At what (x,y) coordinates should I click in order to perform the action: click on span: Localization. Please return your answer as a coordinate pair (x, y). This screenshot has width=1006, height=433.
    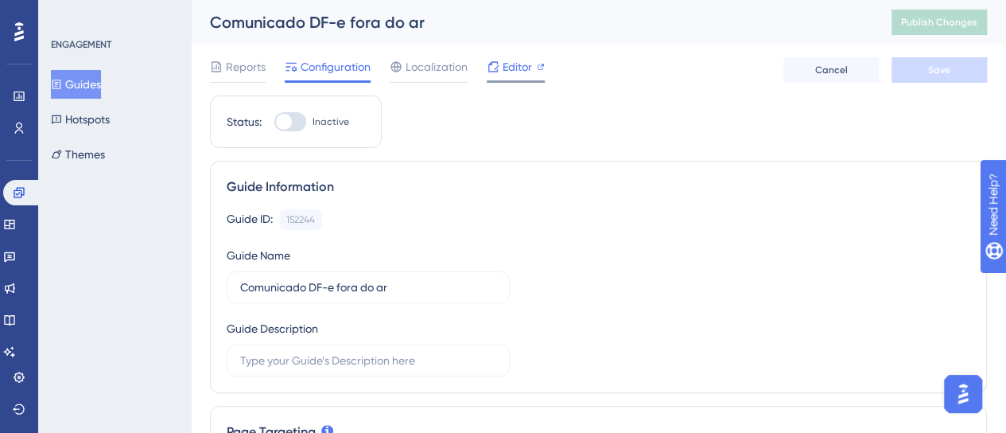
    Looking at the image, I should click on (436, 67).